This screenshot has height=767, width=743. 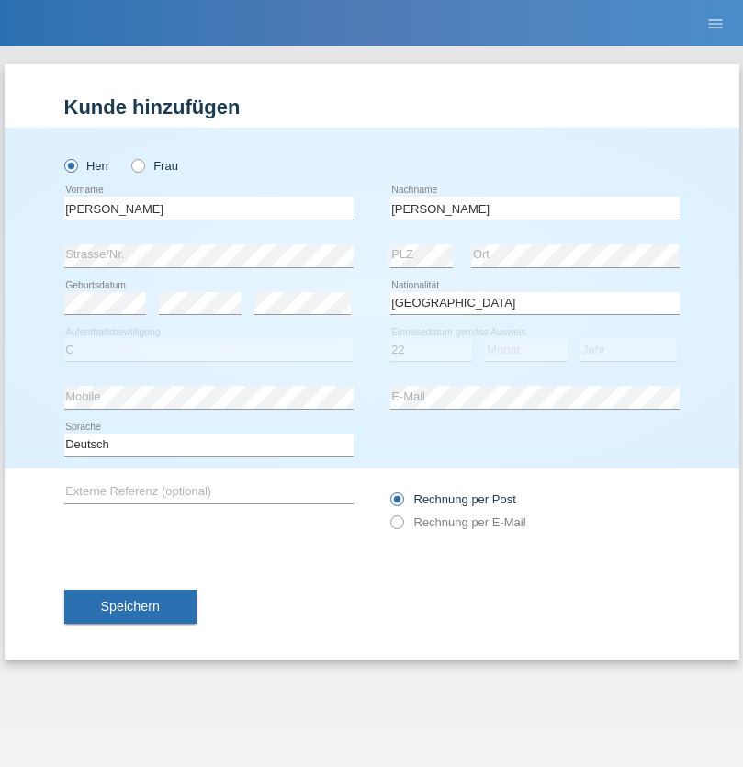 What do you see at coordinates (453, 499) in the screenshot?
I see `label: Rechnung per Post` at bounding box center [453, 499].